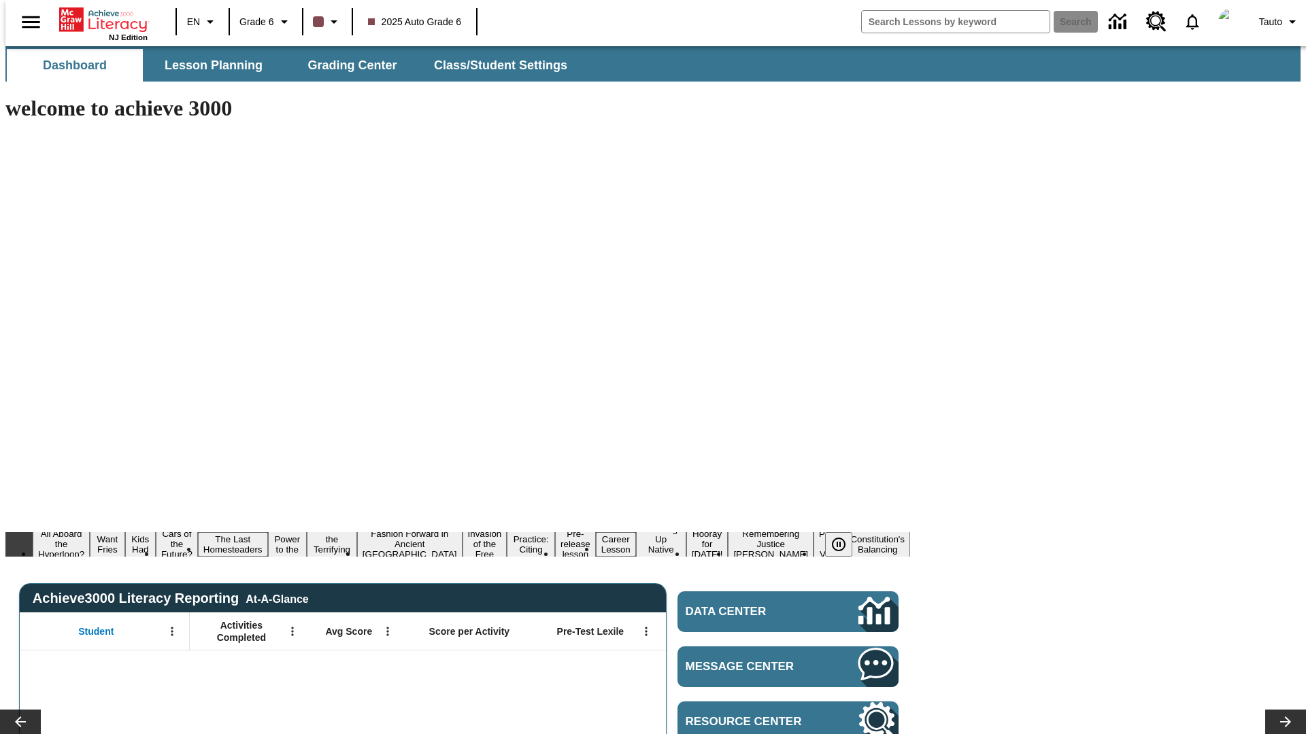 The width and height of the screenshot is (1306, 734). Describe the element at coordinates (1192, 22) in the screenshot. I see `a: Notifications` at that location.